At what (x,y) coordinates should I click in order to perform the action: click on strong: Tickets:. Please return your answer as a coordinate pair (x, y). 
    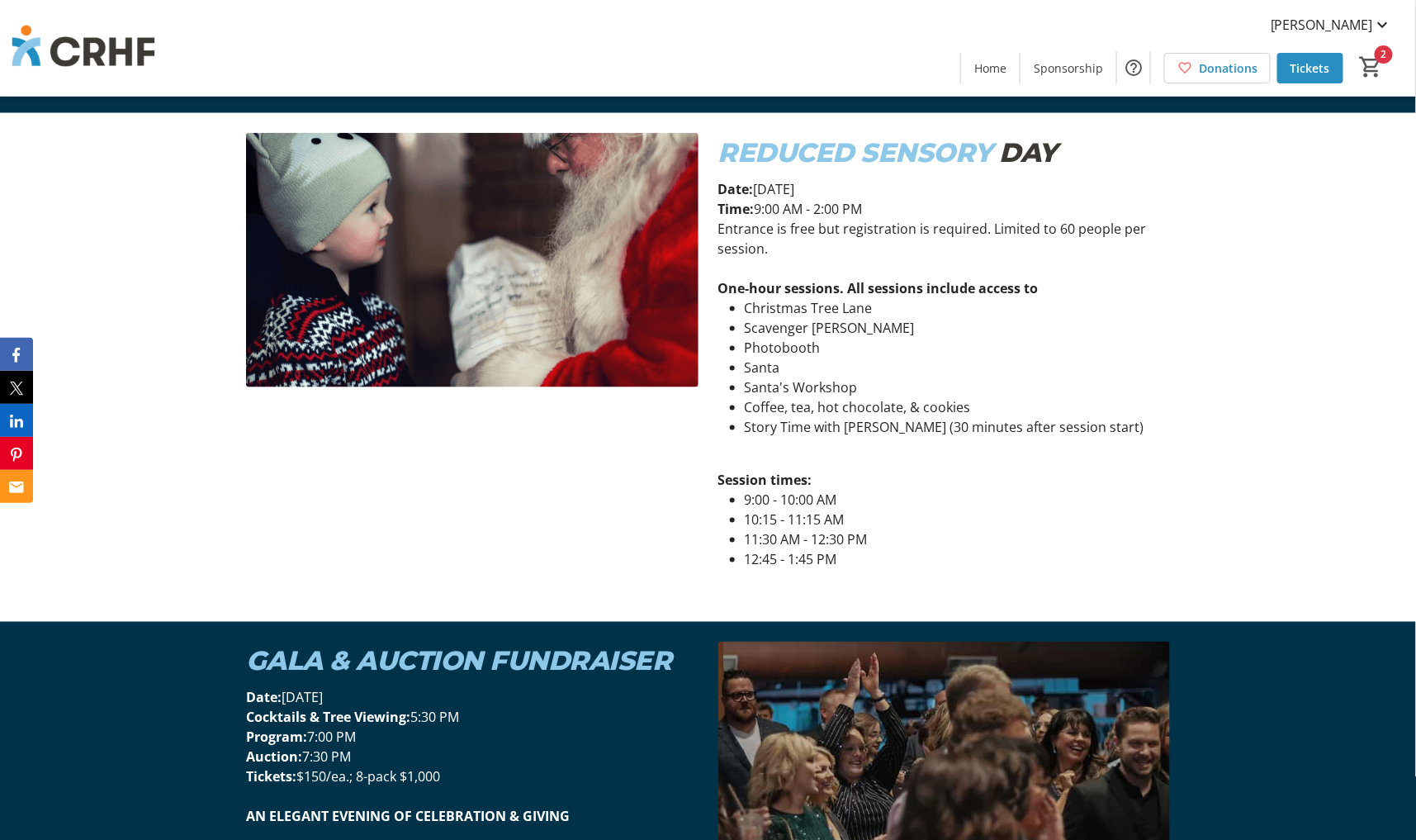
    Looking at the image, I should click on (271, 777).